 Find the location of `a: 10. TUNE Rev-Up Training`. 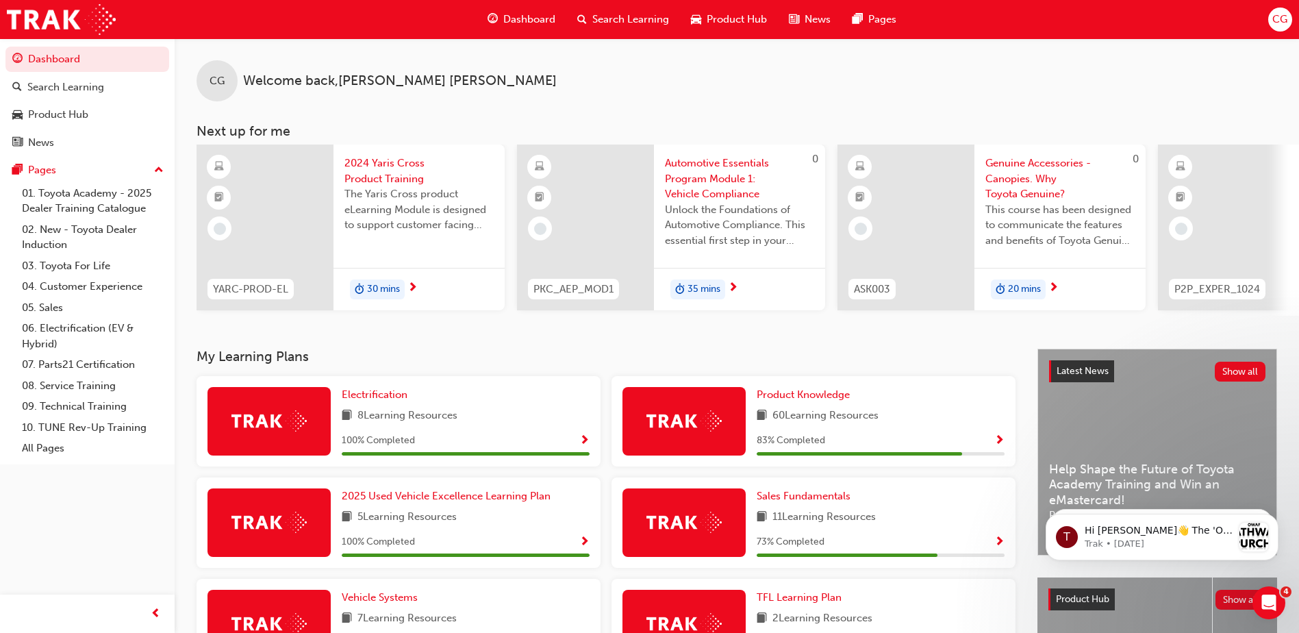

a: 10. TUNE Rev-Up Training is located at coordinates (92, 427).